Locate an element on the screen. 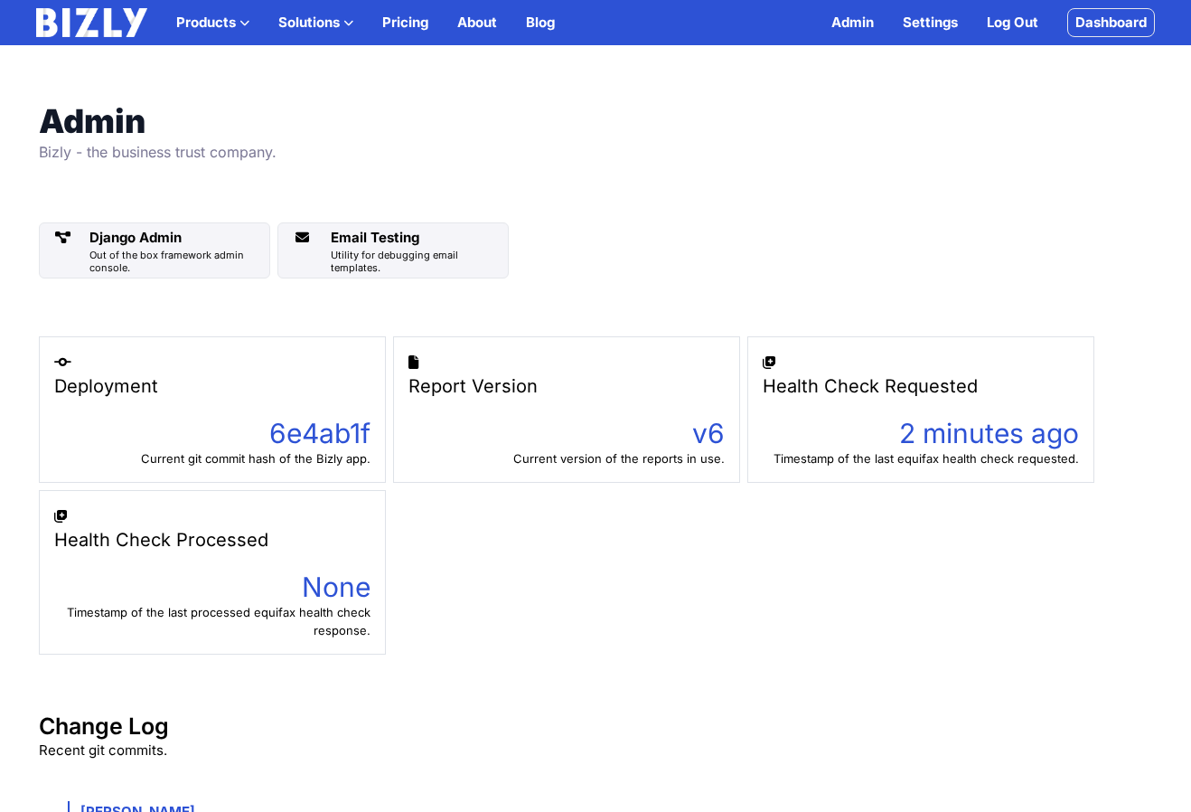 Image resolution: width=1191 pixels, height=812 pixels. div: Timestamp of the last equifax health check requested. is located at coordinates (921, 458).